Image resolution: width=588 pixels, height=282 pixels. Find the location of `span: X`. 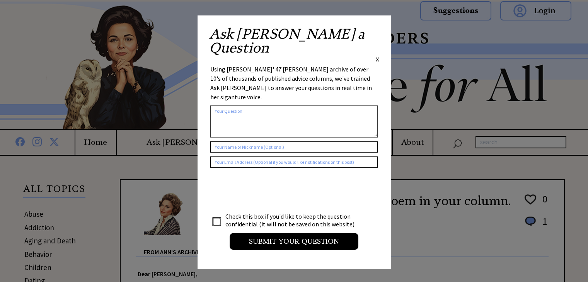

span: X is located at coordinates (377, 59).